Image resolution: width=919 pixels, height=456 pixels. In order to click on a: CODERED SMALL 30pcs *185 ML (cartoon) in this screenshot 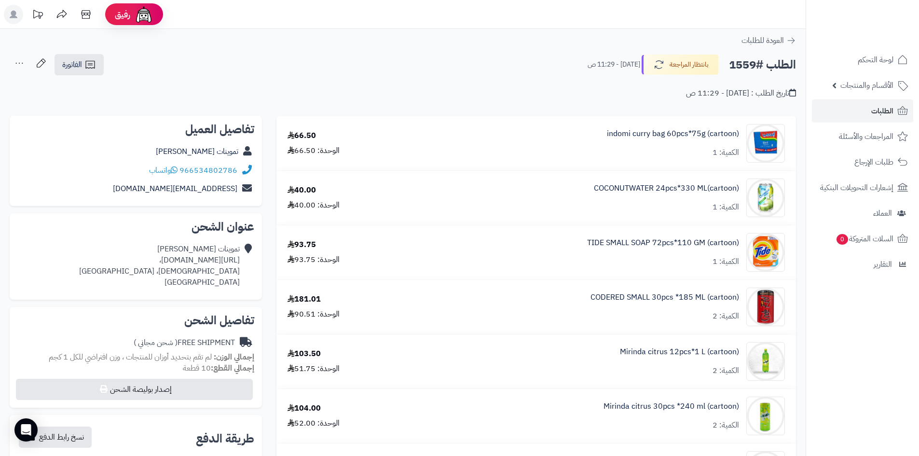, I will do `click(665, 297)`.